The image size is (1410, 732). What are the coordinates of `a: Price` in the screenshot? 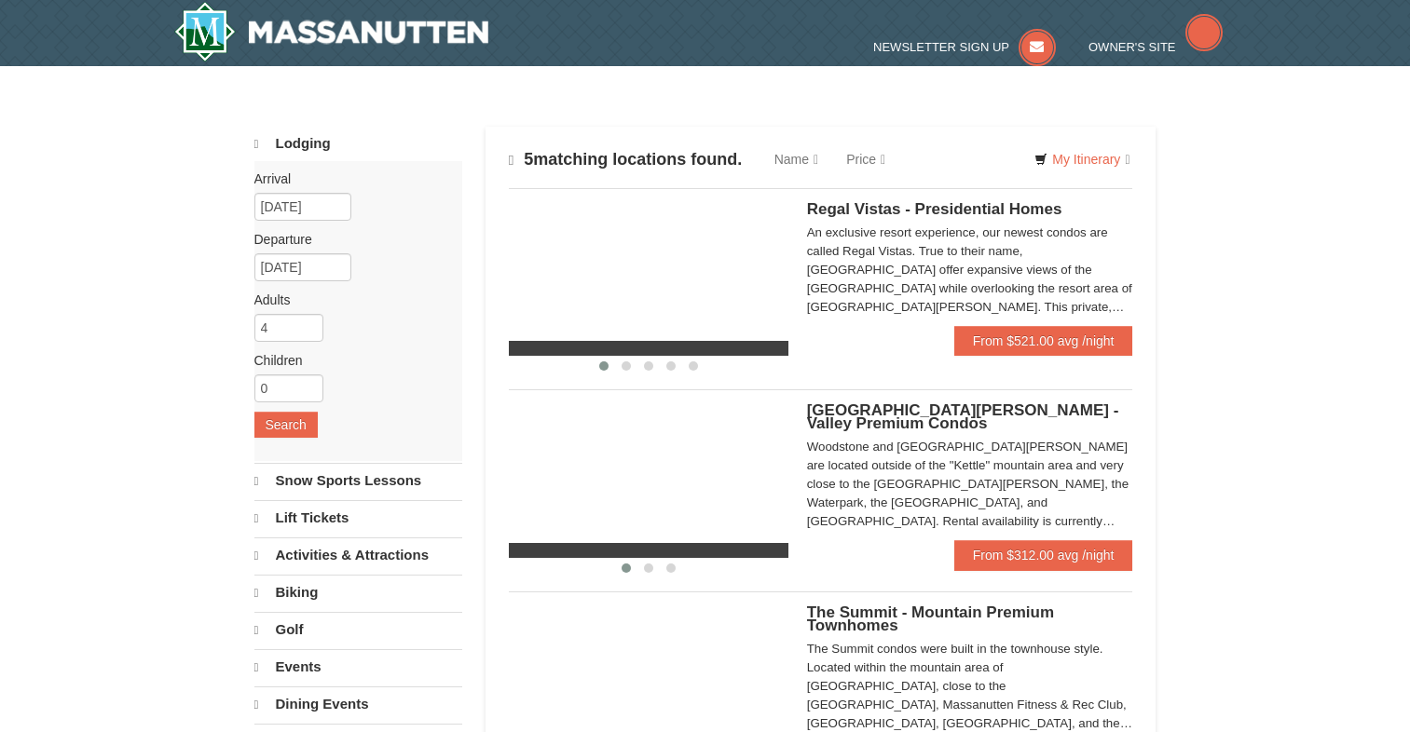 It's located at (866, 159).